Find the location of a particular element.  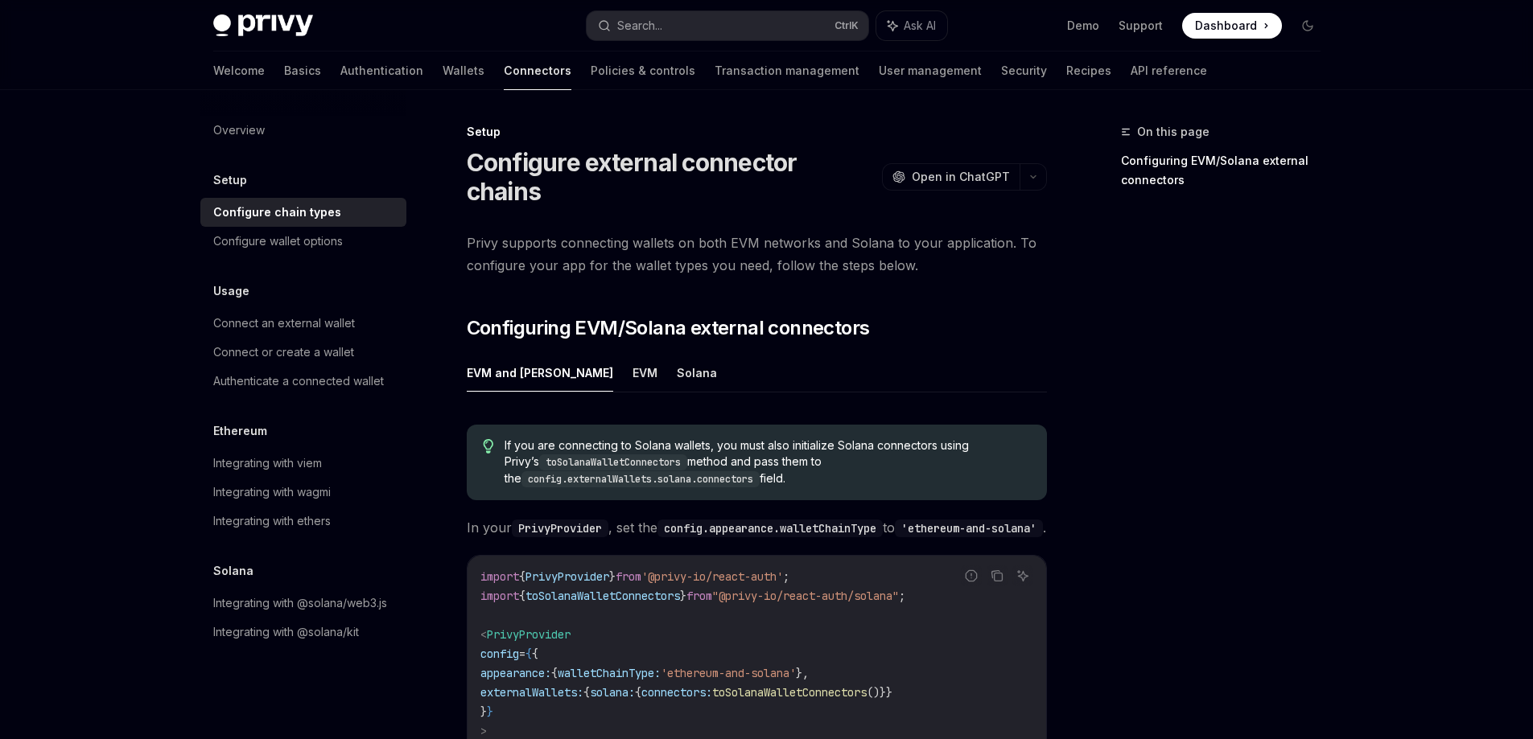

img: dark logo is located at coordinates (263, 26).